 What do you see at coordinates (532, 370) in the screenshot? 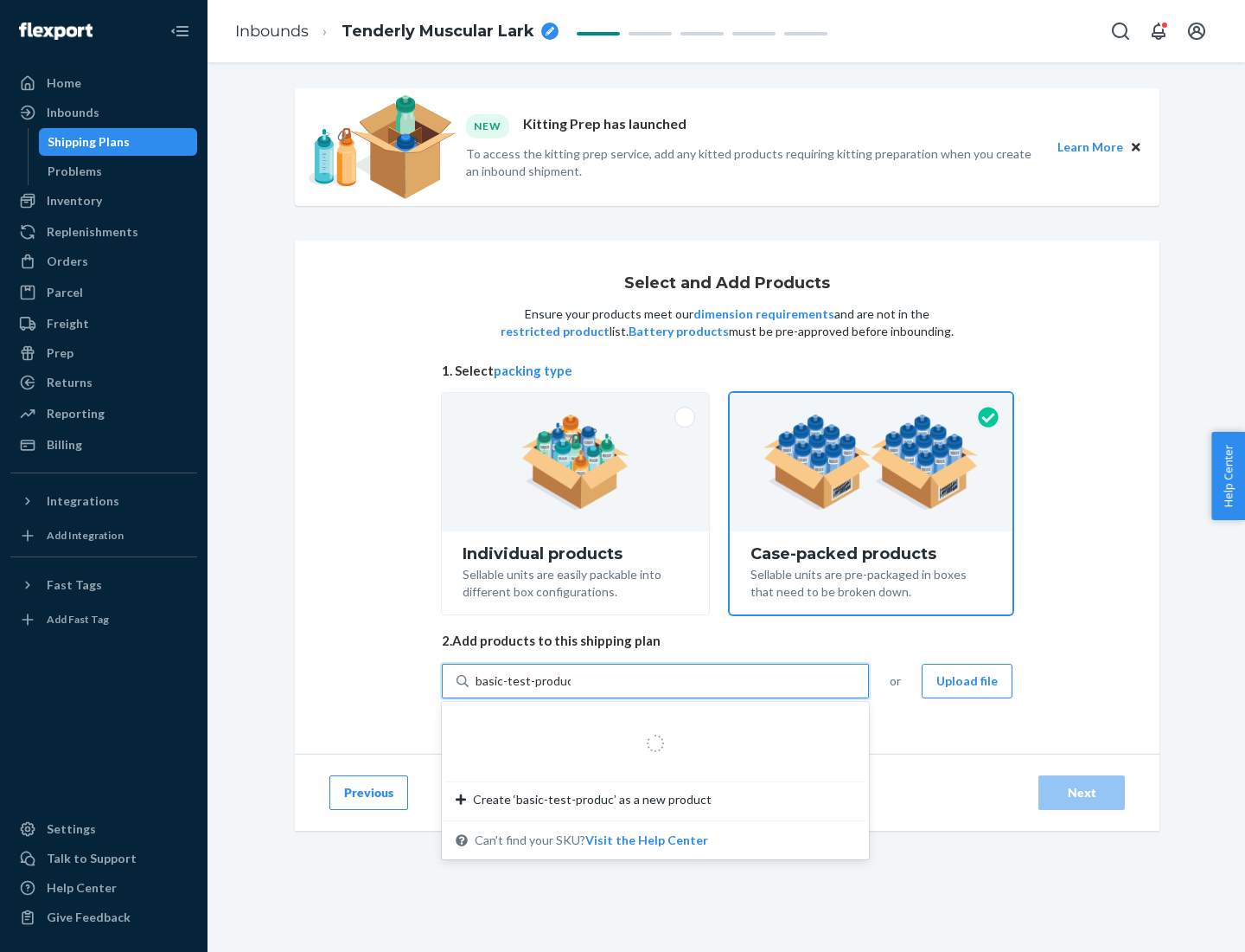
I see `button: packing type` at bounding box center [532, 370].